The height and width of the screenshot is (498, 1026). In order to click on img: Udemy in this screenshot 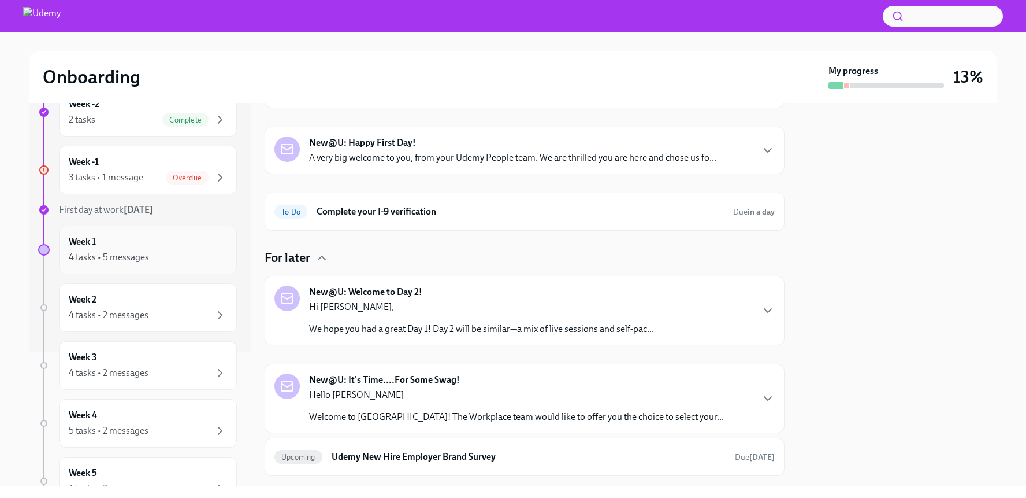, I will do `click(42, 16)`.